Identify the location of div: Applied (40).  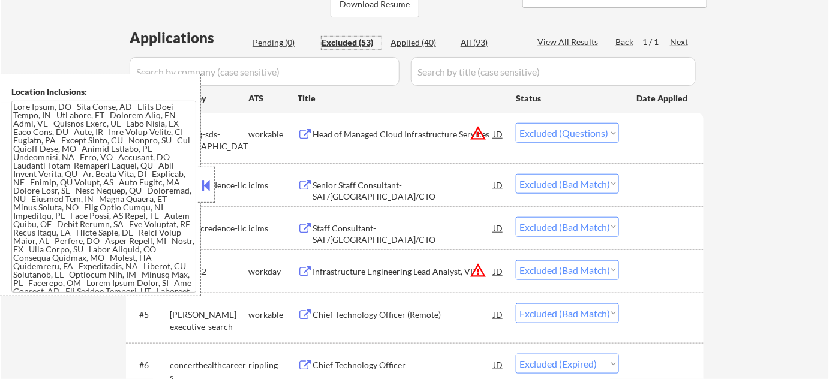
(420, 43).